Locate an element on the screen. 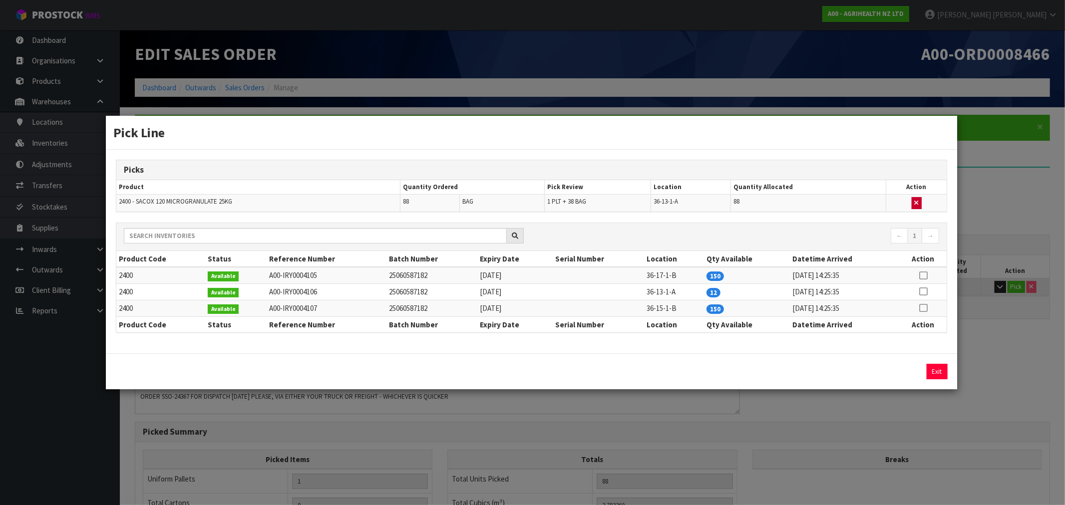 The image size is (1065, 505). span: 1 PLT + 38 BAG is located at coordinates (566, 201).